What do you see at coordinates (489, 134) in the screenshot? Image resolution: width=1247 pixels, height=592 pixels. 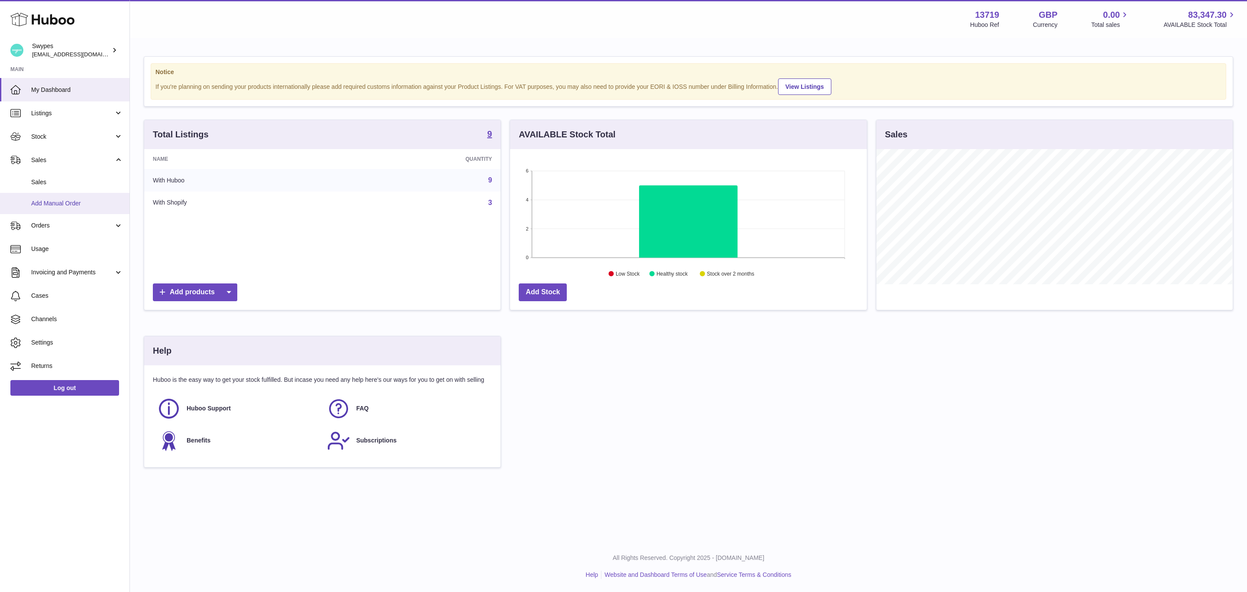 I see `strong: 9` at bounding box center [489, 134].